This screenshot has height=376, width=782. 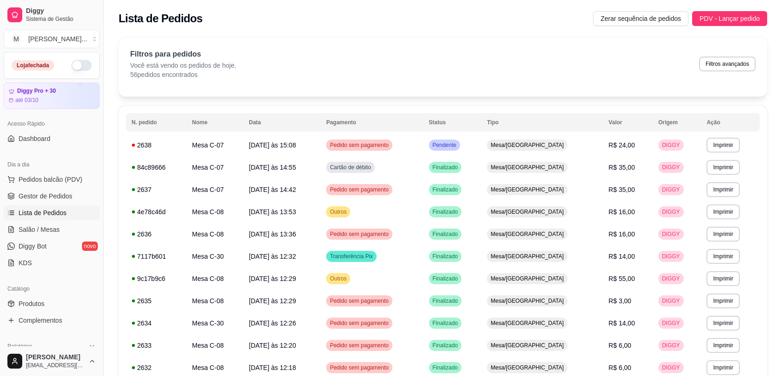 What do you see at coordinates (45, 196) in the screenshot?
I see `span: Gestor de Pedidos` at bounding box center [45, 196].